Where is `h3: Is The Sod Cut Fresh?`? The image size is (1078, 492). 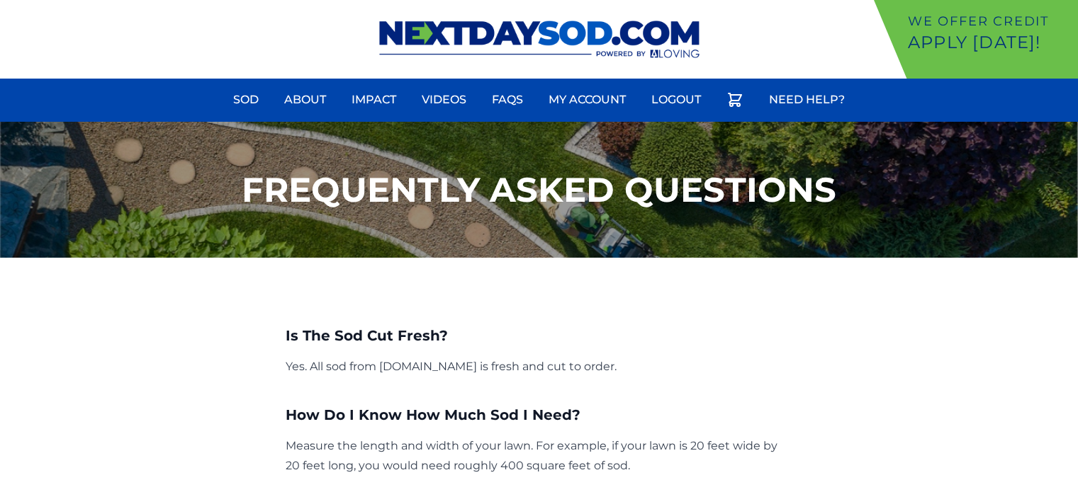 h3: Is The Sod Cut Fresh? is located at coordinates (538, 336).